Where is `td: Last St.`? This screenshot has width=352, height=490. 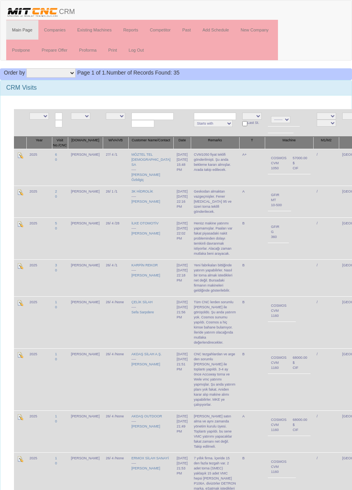 td: Last St. is located at coordinates (252, 123).